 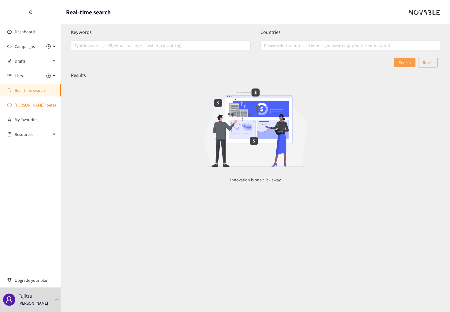 What do you see at coordinates (9, 281) in the screenshot?
I see `span: trophy` at bounding box center [9, 281].